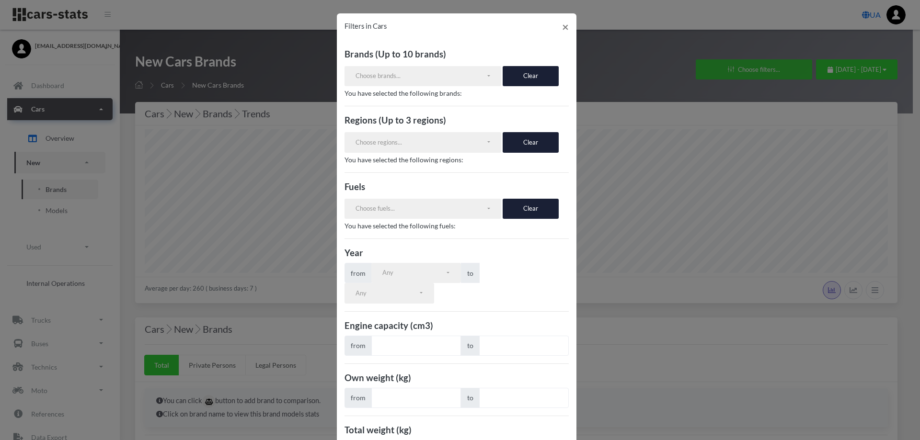  I want to click on span: Filters in Cars, so click(366, 26).